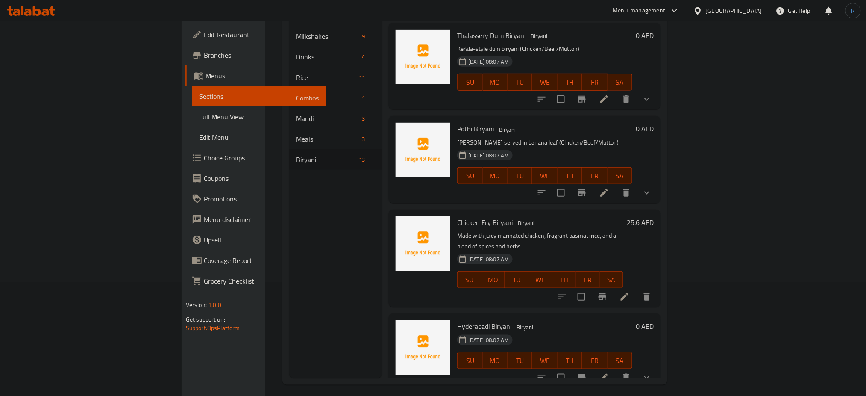 The width and height of the screenshot is (866, 396). What do you see at coordinates (256, 281) in the screenshot?
I see `a: Grocery Checklist` at bounding box center [256, 281].